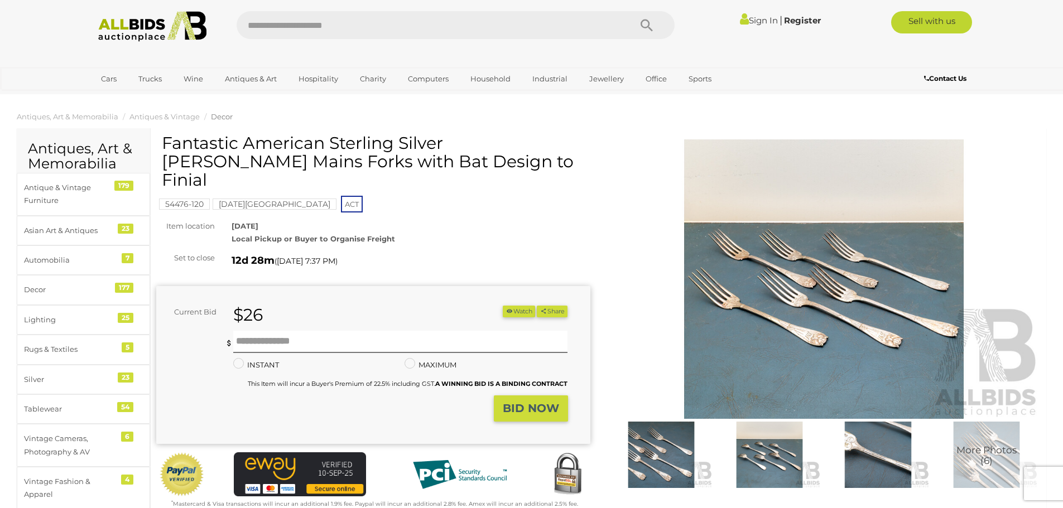 This screenshot has height=508, width=1063. What do you see at coordinates (300, 474) in the screenshot?
I see `img: eWAY Payment Gateway` at bounding box center [300, 474].